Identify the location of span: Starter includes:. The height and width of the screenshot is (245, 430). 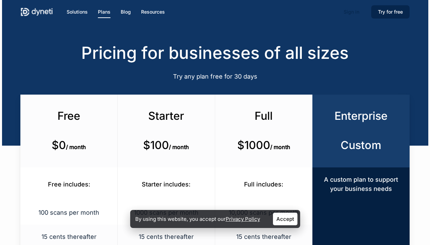
(166, 184).